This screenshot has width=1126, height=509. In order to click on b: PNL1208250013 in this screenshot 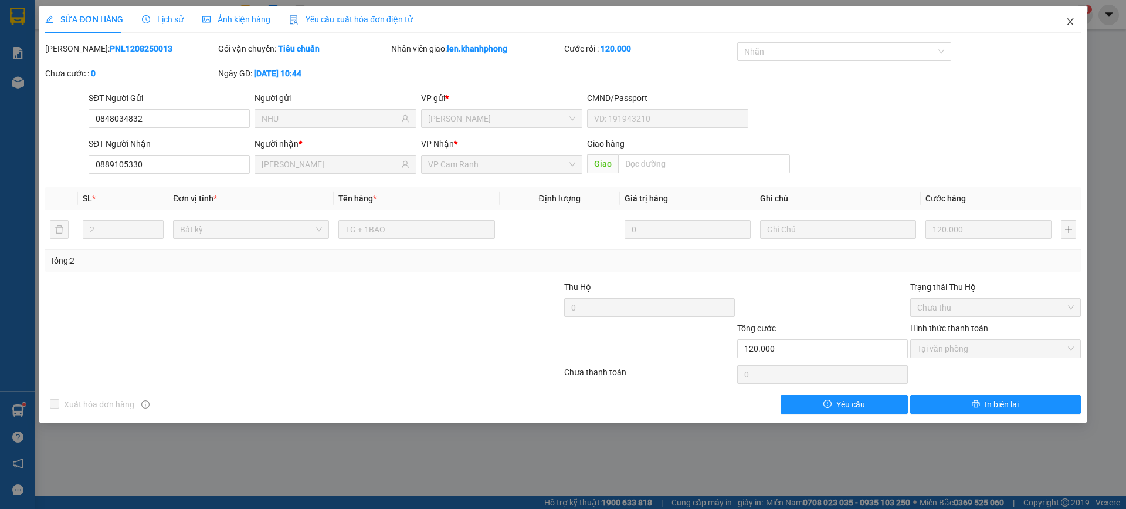, I will do `click(141, 49)`.